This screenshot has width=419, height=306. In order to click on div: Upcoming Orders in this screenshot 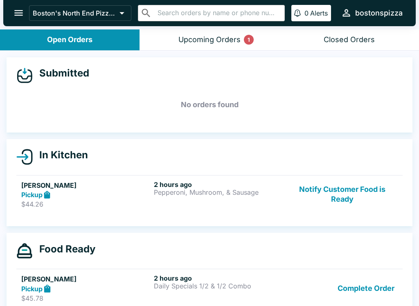, I will do `click(209, 40)`.